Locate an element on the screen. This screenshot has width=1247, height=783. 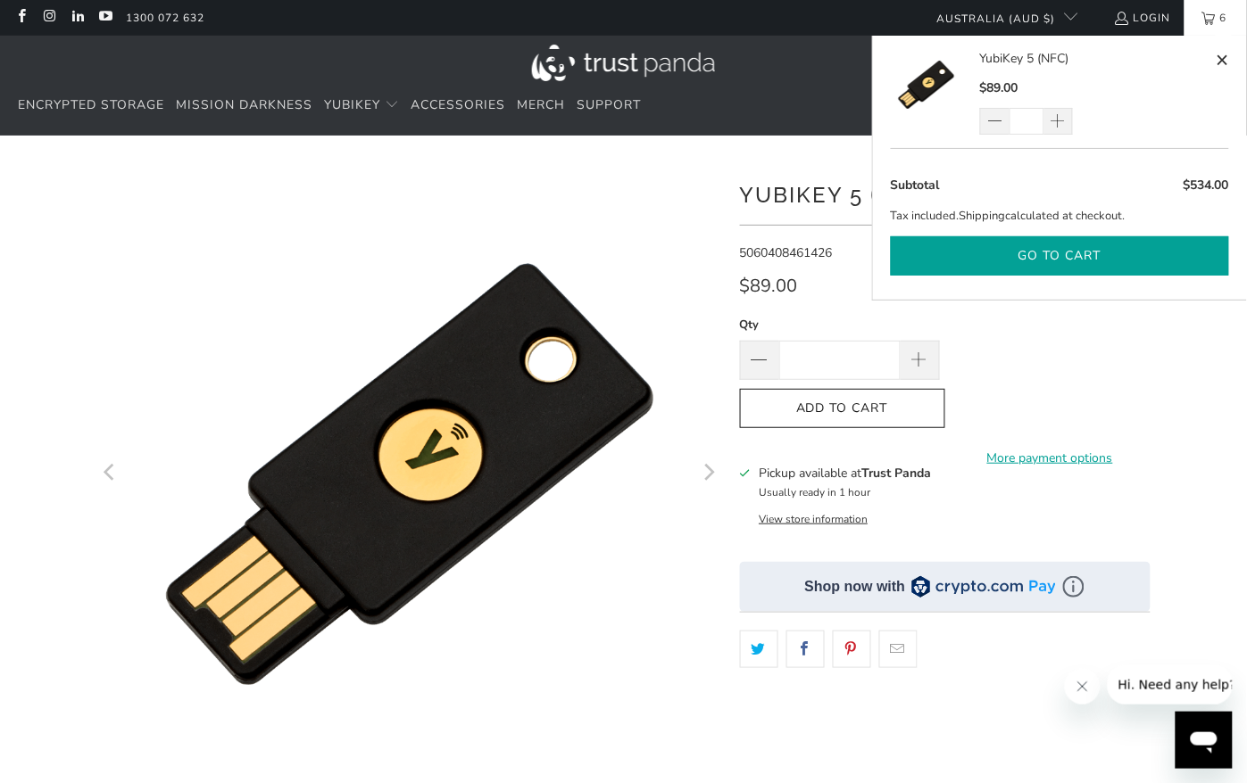
div: Shop now with is located at coordinates (855, 587).